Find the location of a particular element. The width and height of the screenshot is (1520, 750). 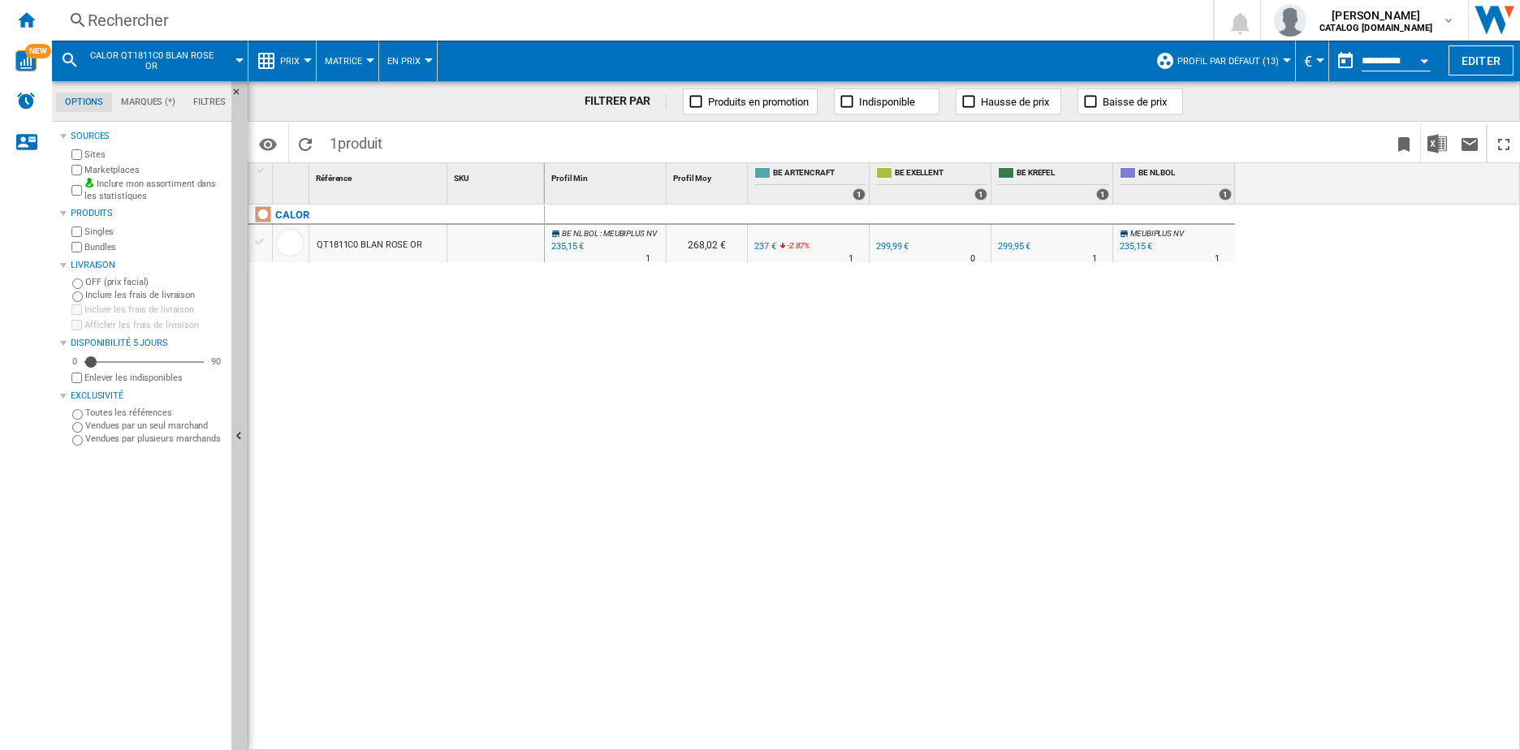

button: Indisponible is located at coordinates (887, 102).